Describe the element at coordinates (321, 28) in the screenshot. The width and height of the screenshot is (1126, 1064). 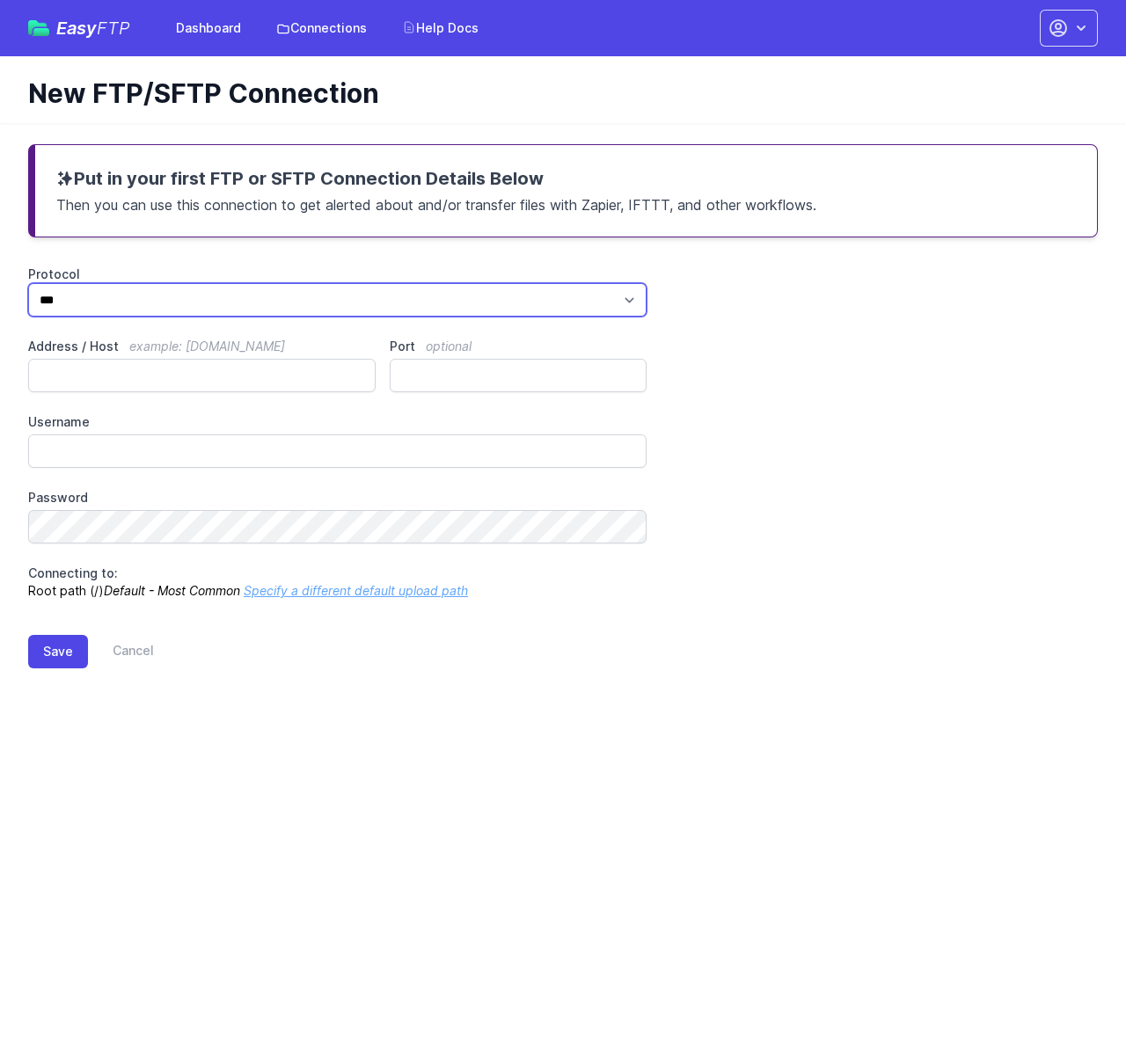
I see `a: Connections` at that location.